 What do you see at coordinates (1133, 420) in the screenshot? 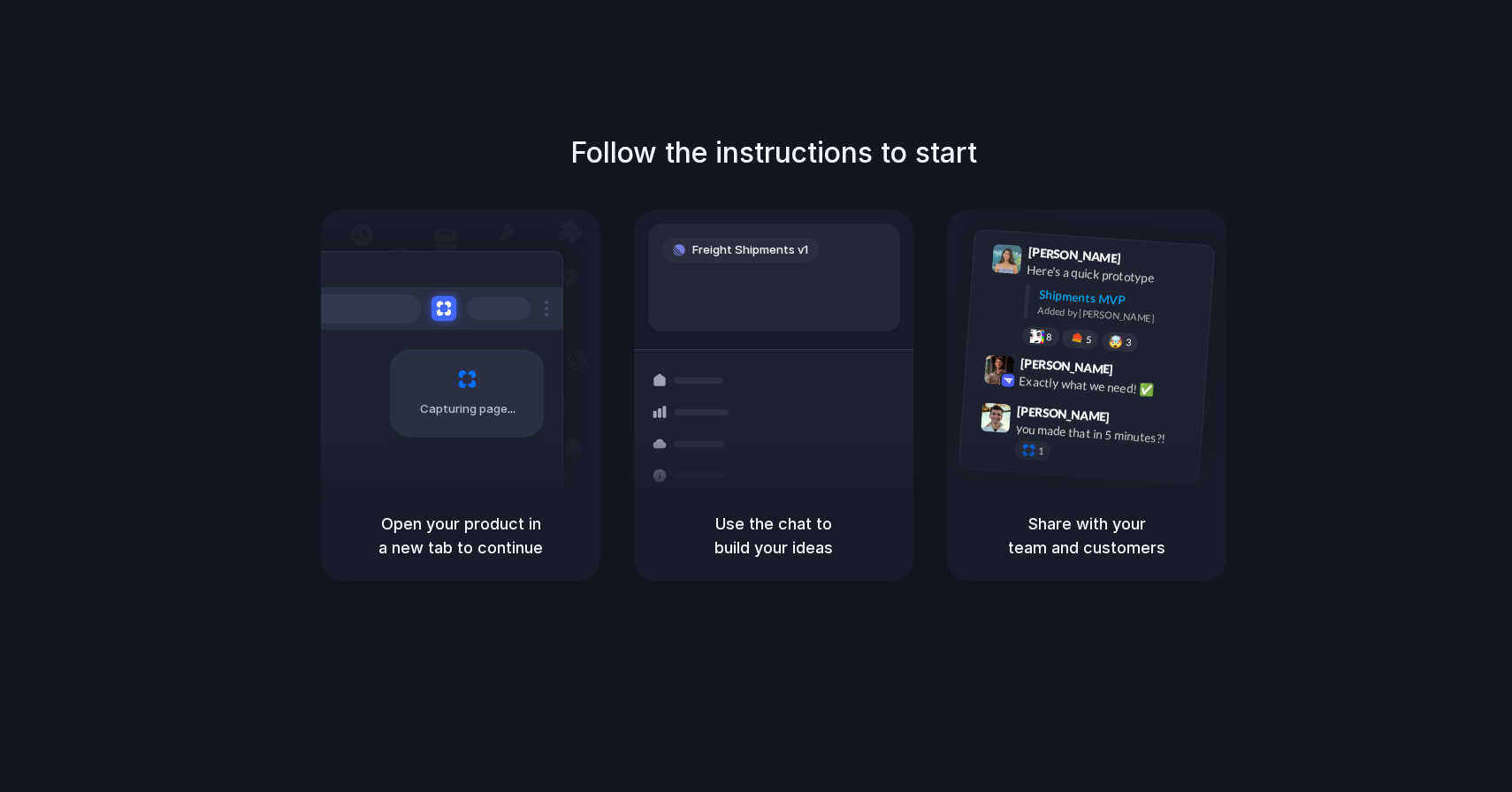
I see `span: 9:47 AM` at bounding box center [1133, 420].